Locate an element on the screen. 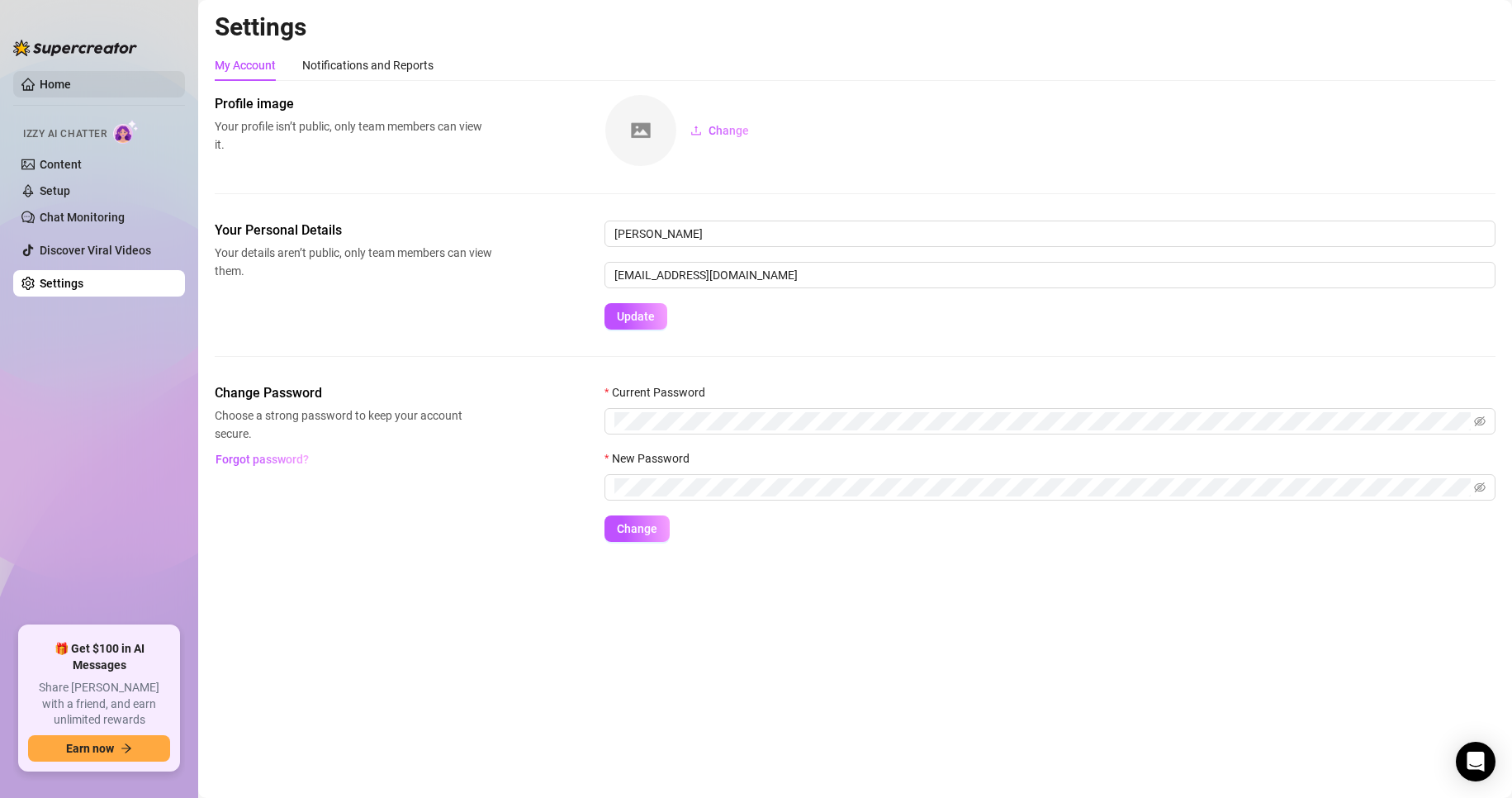 This screenshot has height=798, width=1512. input: Enter name is located at coordinates (1050, 234).